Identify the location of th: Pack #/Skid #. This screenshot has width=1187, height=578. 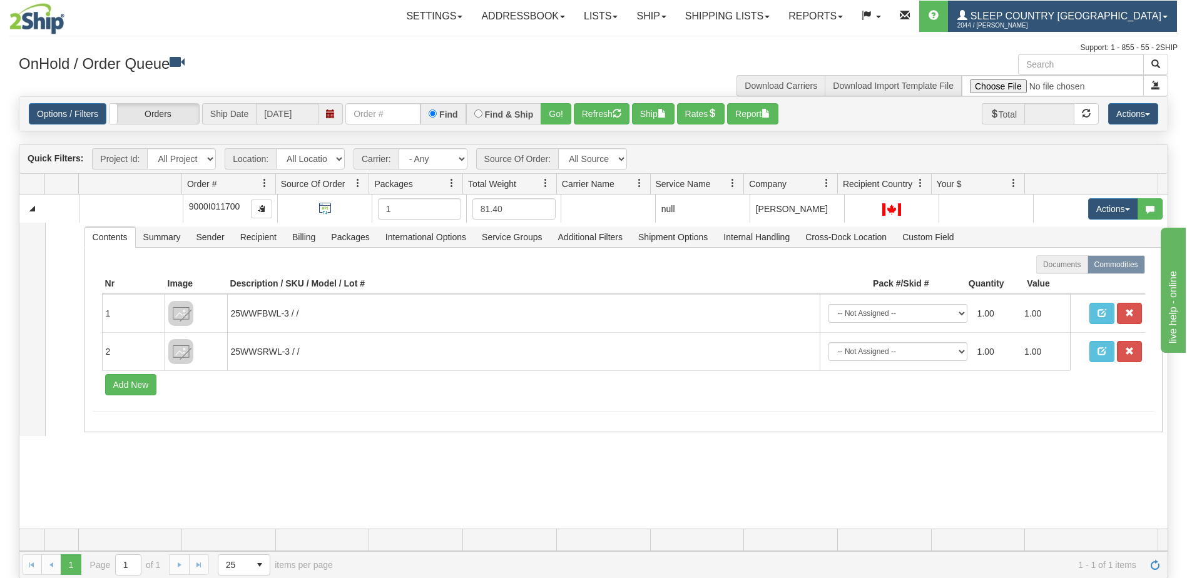
(876, 284).